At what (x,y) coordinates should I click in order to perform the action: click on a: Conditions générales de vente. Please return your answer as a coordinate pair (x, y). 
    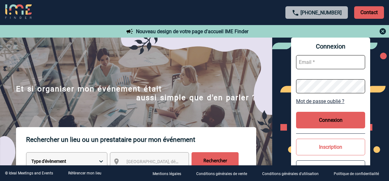
    Looking at the image, I should click on (224, 173).